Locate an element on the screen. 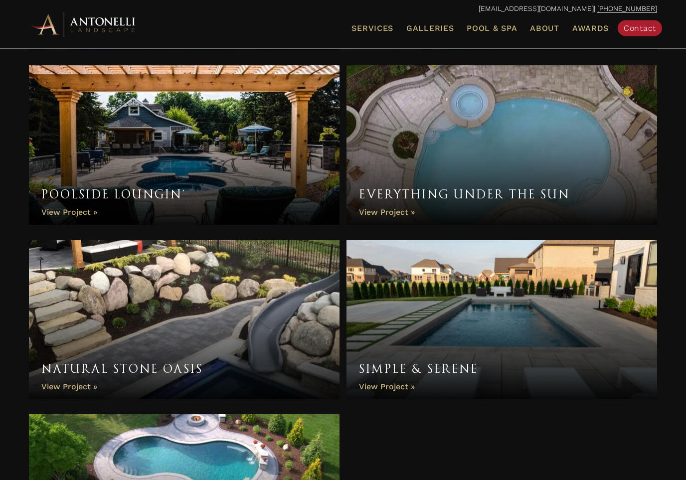 The image size is (686, 480). a: About is located at coordinates (544, 28).